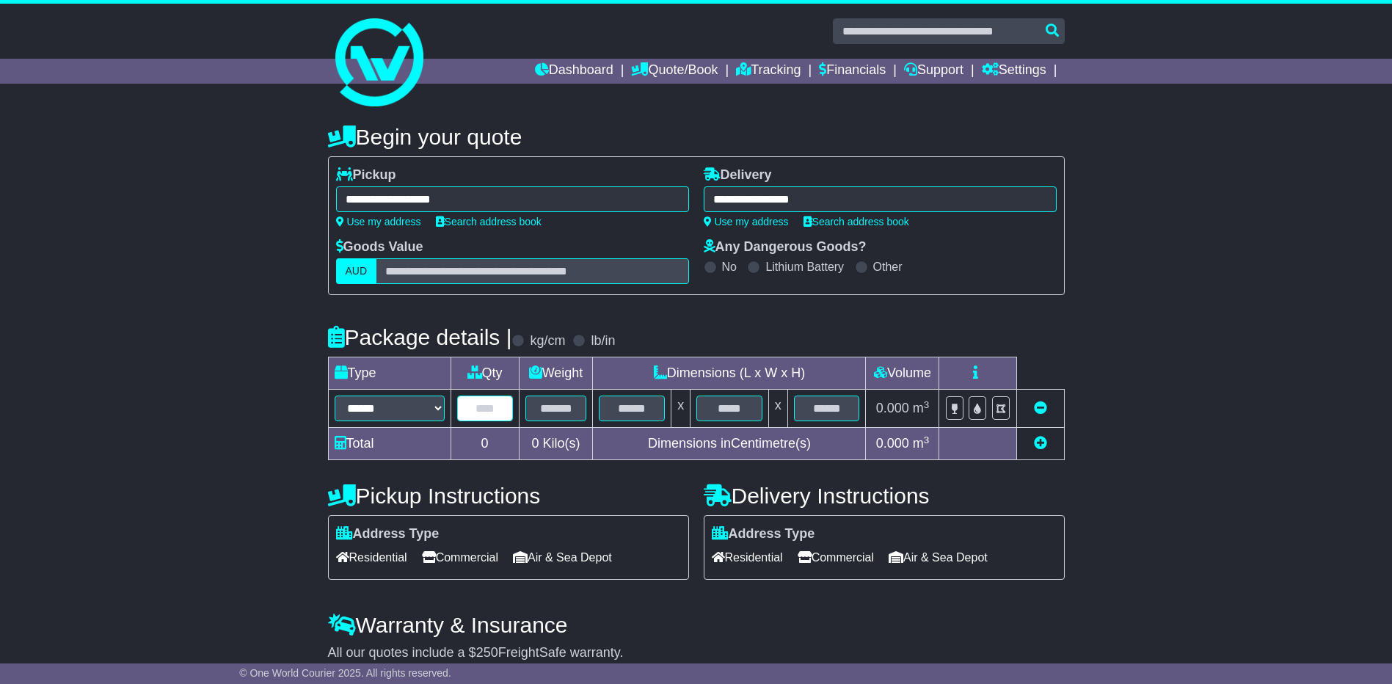 Image resolution: width=1392 pixels, height=684 pixels. Describe the element at coordinates (389, 444) in the screenshot. I see `td: Total` at that location.